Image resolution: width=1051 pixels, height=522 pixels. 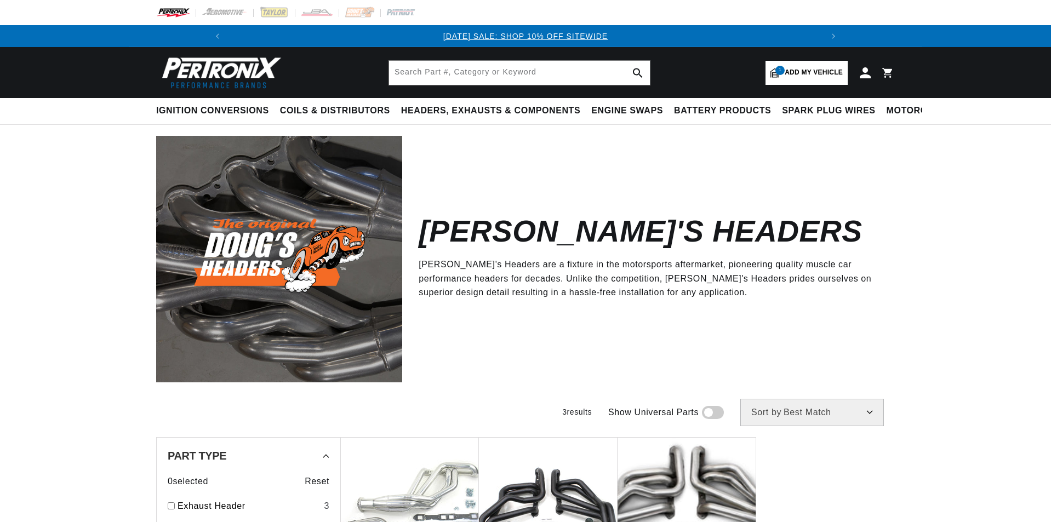 I want to click on span: 0 selected, so click(x=188, y=482).